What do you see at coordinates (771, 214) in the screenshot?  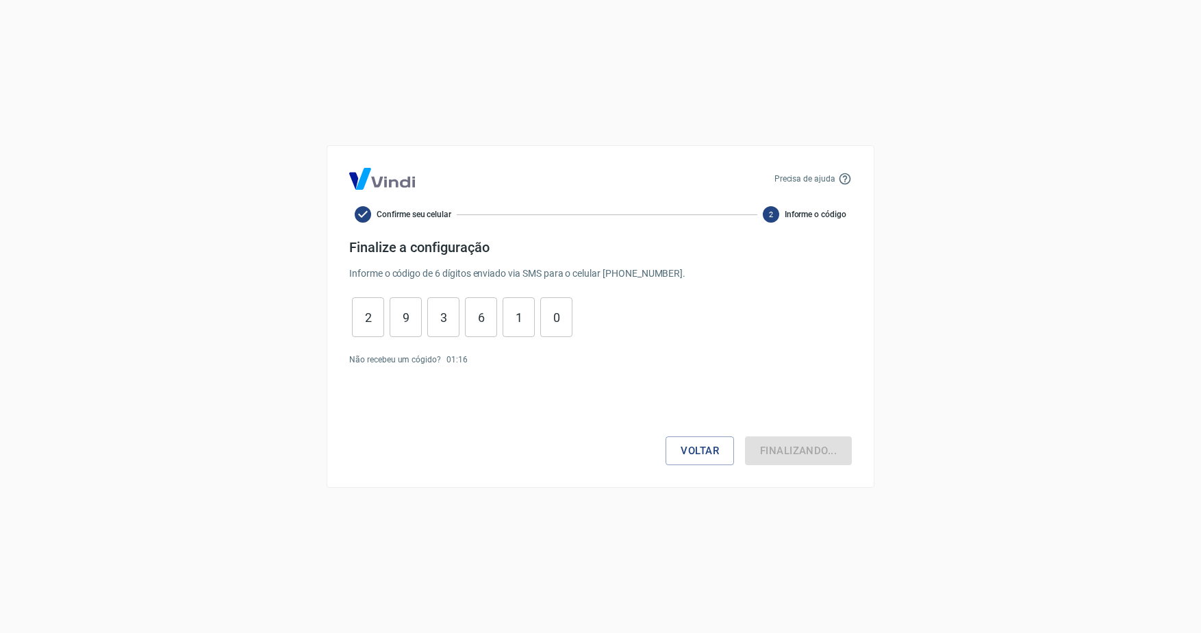 I see `text: 2` at bounding box center [771, 214].